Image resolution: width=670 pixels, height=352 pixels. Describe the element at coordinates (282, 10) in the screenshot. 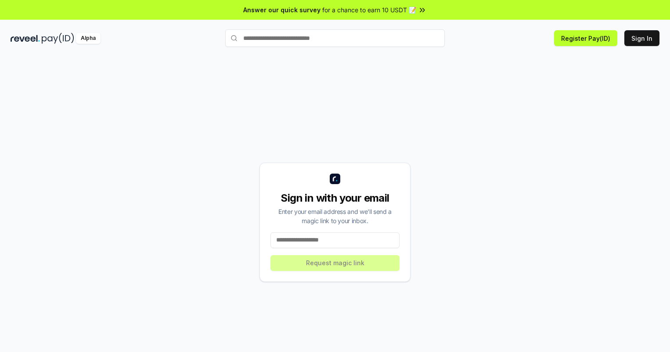

I see `span: Answer our quick survey` at that location.